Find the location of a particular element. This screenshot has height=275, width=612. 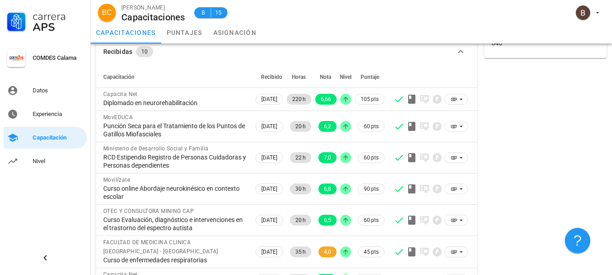

span: 45 pts is located at coordinates (371, 252).